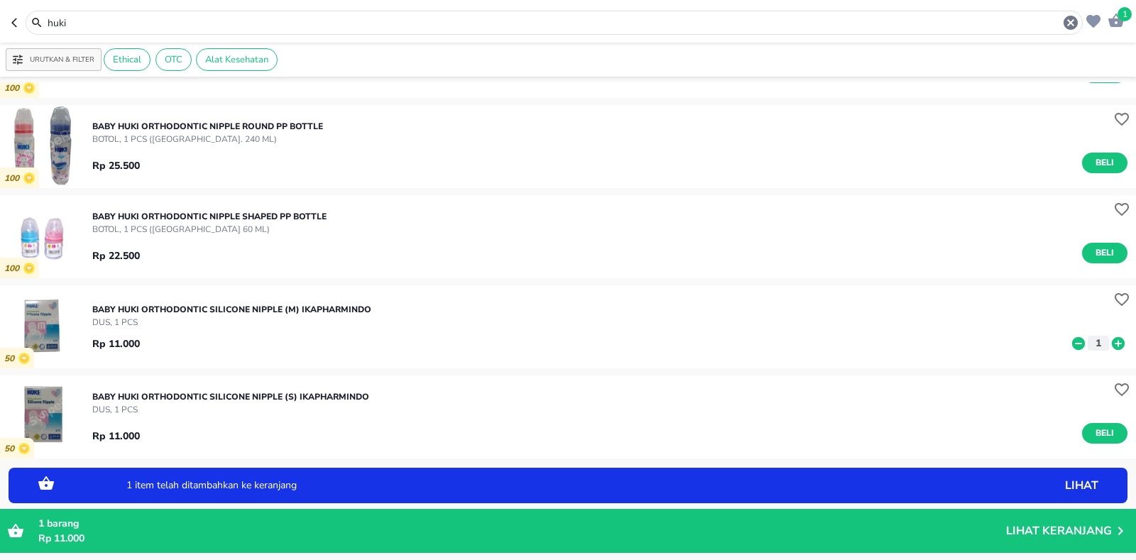 The image size is (1136, 560). Describe the element at coordinates (116, 256) in the screenshot. I see `p: Rp 22.500` at that location.